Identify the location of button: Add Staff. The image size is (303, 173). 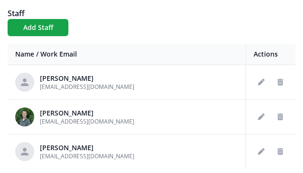
(38, 28).